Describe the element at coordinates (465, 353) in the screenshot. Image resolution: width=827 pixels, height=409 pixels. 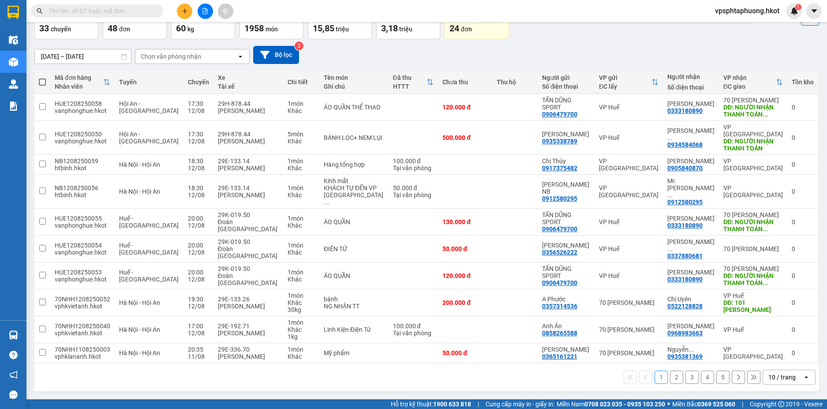
I see `div: 50.000 đ` at that location.